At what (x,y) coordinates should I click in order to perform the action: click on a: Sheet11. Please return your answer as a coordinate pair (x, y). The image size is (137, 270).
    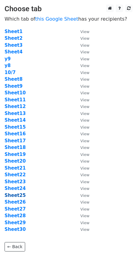
    Looking at the image, I should click on (15, 100).